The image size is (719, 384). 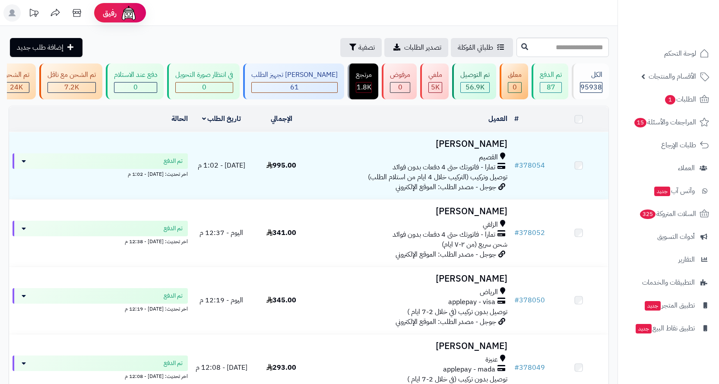 What do you see at coordinates (670, 305) in the screenshot?
I see `span: تطبيق المتجر` at bounding box center [670, 305].